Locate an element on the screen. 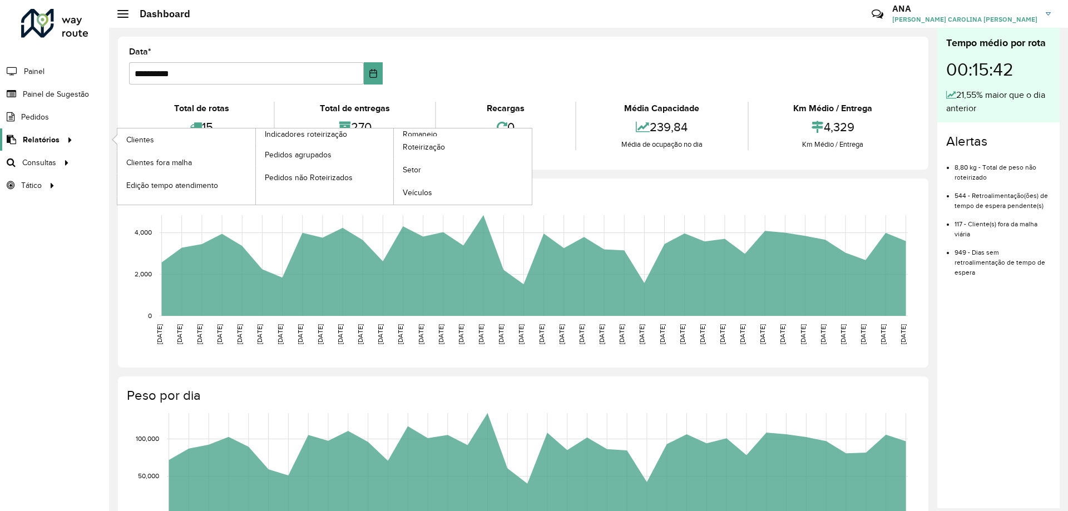 The image size is (1068, 511). li: 117 - Cliente(s) fora da malha viária is located at coordinates (1002, 225).